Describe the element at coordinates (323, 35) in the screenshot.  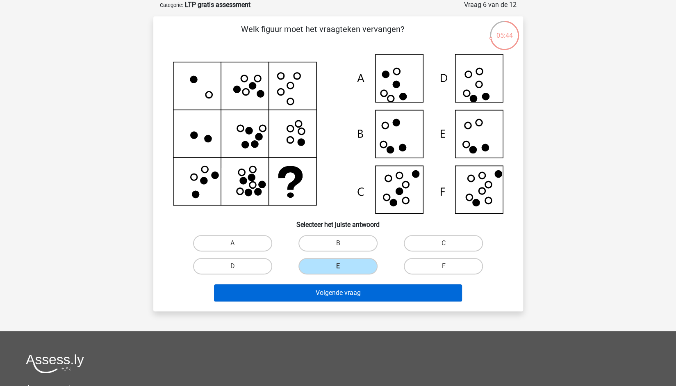
I see `p: Welk figuur moet het vraagteken vervangen?` at that location.